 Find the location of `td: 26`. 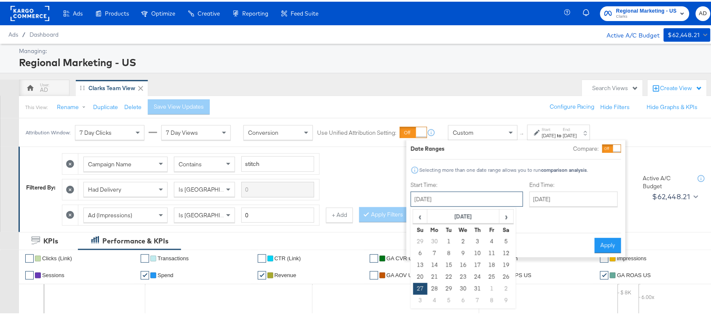

td: 26 is located at coordinates (506, 276).